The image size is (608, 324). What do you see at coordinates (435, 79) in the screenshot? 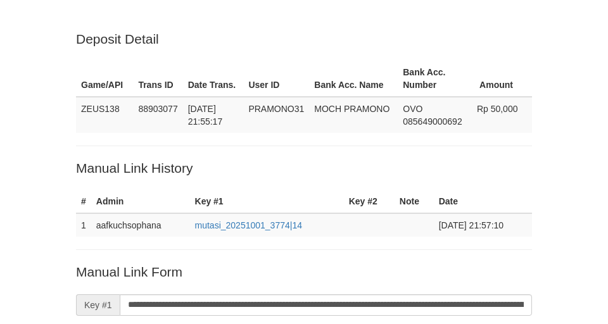
I see `th: Bank Acc. Number` at bounding box center [435, 79].